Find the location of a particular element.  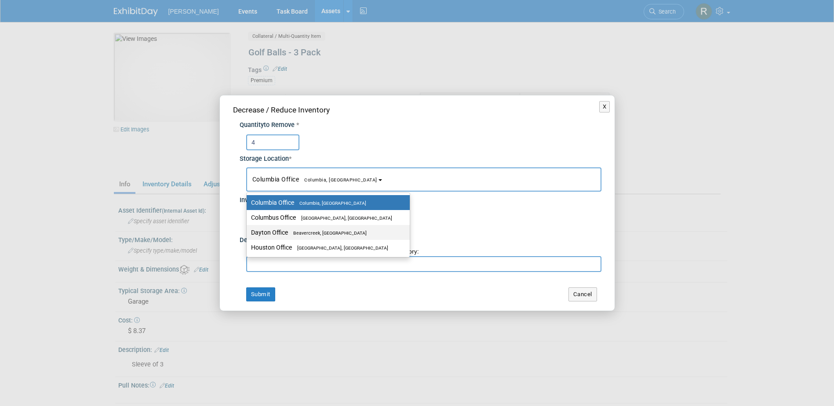

button: X is located at coordinates (605, 107).